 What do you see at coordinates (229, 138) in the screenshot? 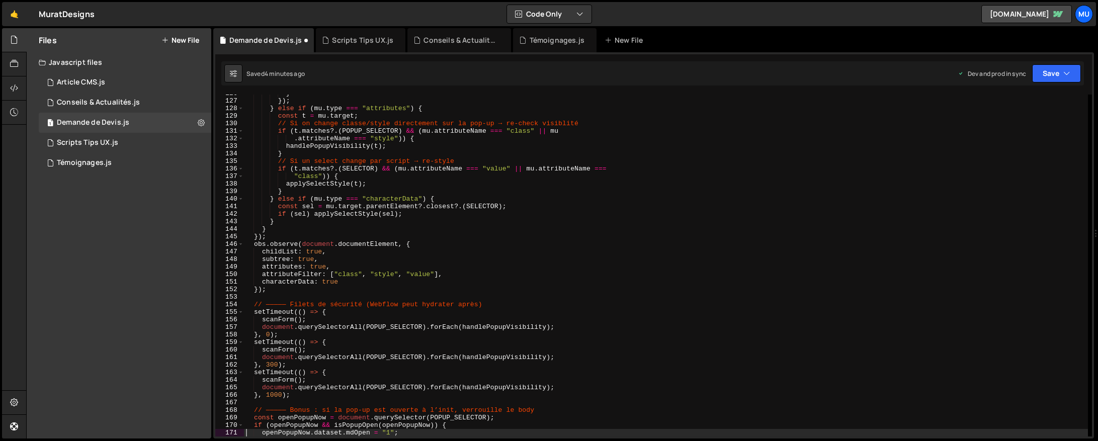
I see `div: 132` at bounding box center [229, 138].